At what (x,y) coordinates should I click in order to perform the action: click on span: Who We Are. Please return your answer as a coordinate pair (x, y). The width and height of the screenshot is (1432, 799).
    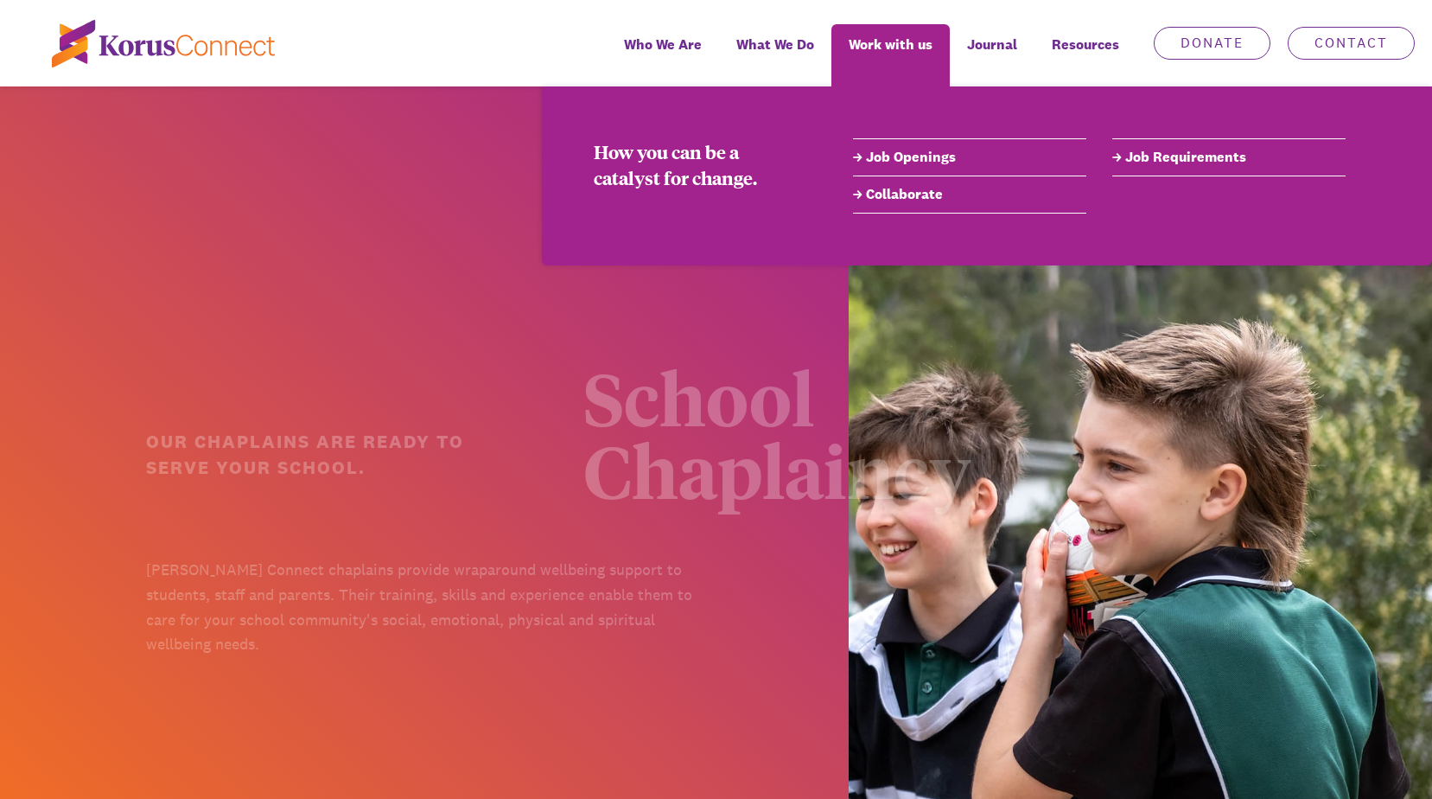
    Looking at the image, I should click on (663, 44).